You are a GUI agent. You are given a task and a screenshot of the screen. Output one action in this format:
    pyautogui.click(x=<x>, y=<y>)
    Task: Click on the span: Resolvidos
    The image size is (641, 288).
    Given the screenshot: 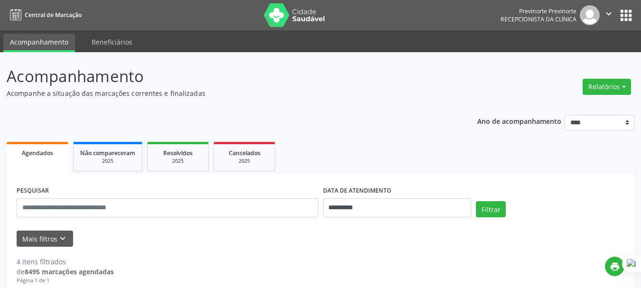 What is the action you would take?
    pyautogui.click(x=178, y=153)
    